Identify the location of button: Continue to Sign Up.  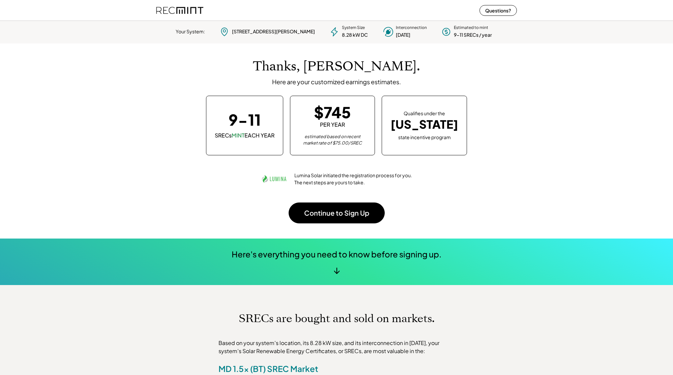
(336, 213).